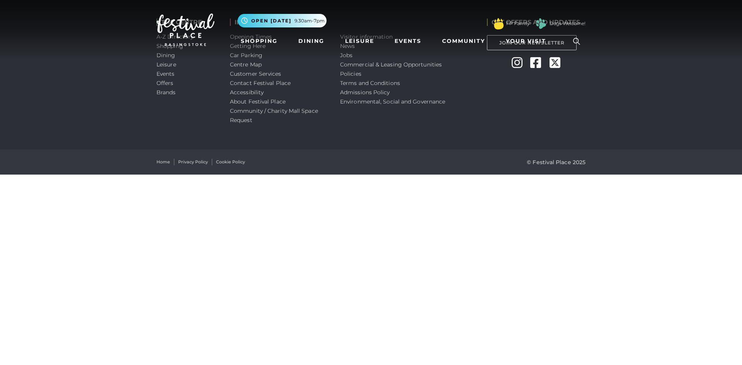 Image resolution: width=742 pixels, height=365 pixels. What do you see at coordinates (259, 41) in the screenshot?
I see `a: Shopping` at bounding box center [259, 41].